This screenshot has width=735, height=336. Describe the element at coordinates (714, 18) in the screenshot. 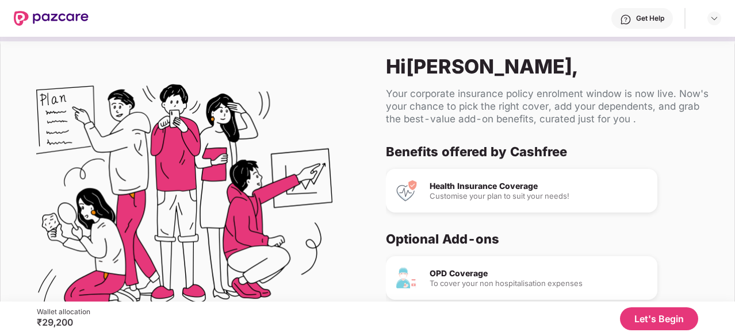

I see `img: svg+xml;base64,PHN2ZyBpZD0iRHJvcGRvd24tMzJ4MzIiIHhtbG5zPSJodHRwOi8vd3d3LnczLm9yZy8yMDAwL3N2ZyIgd2...` at that location.